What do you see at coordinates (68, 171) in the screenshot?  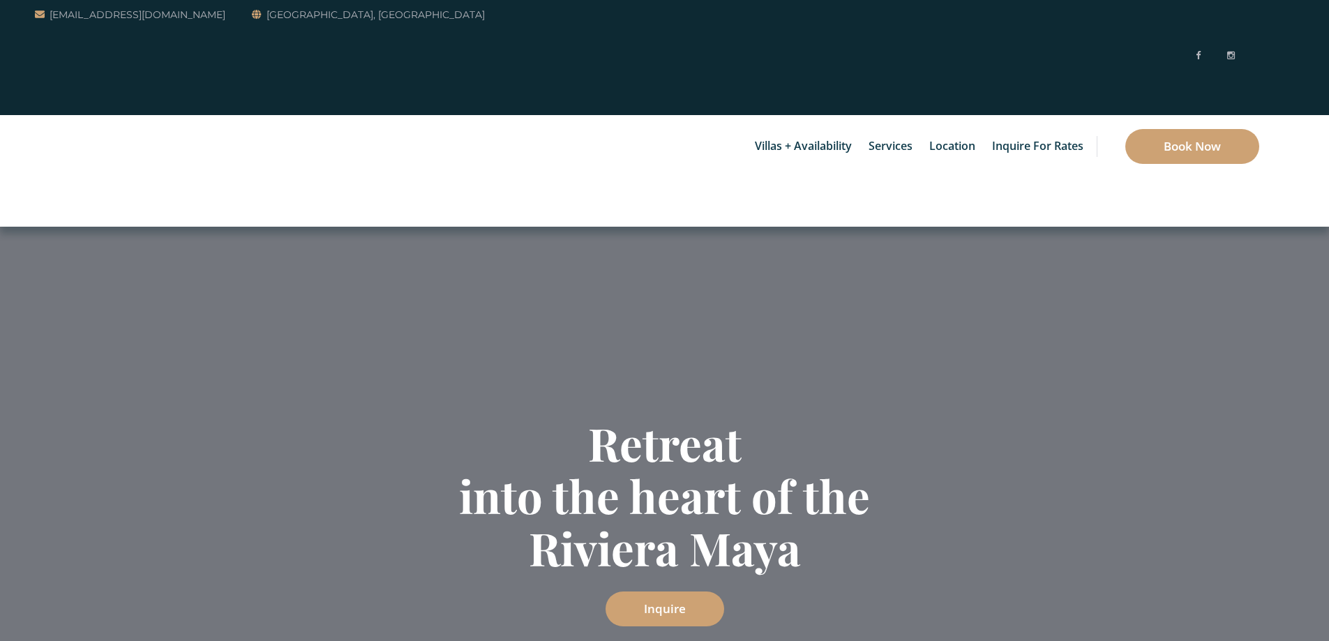 I see `img: Awesome Logo` at bounding box center [68, 171].